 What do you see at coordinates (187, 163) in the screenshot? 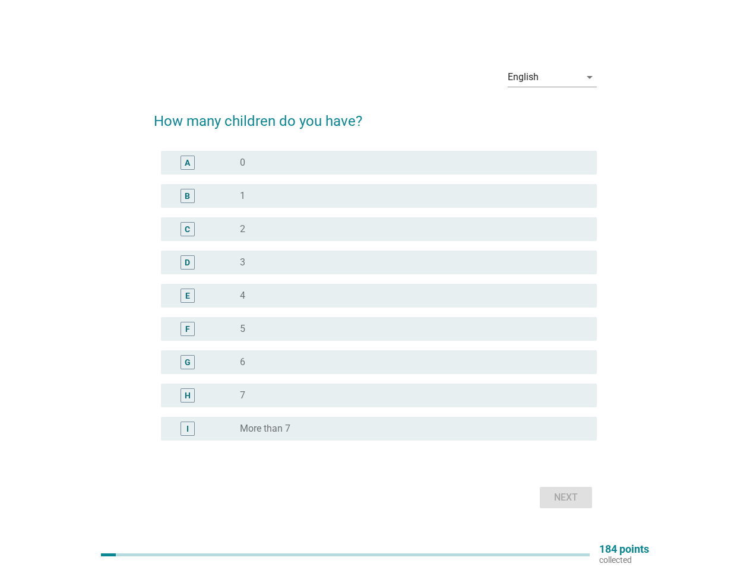
I see `div: A` at bounding box center [187, 163].